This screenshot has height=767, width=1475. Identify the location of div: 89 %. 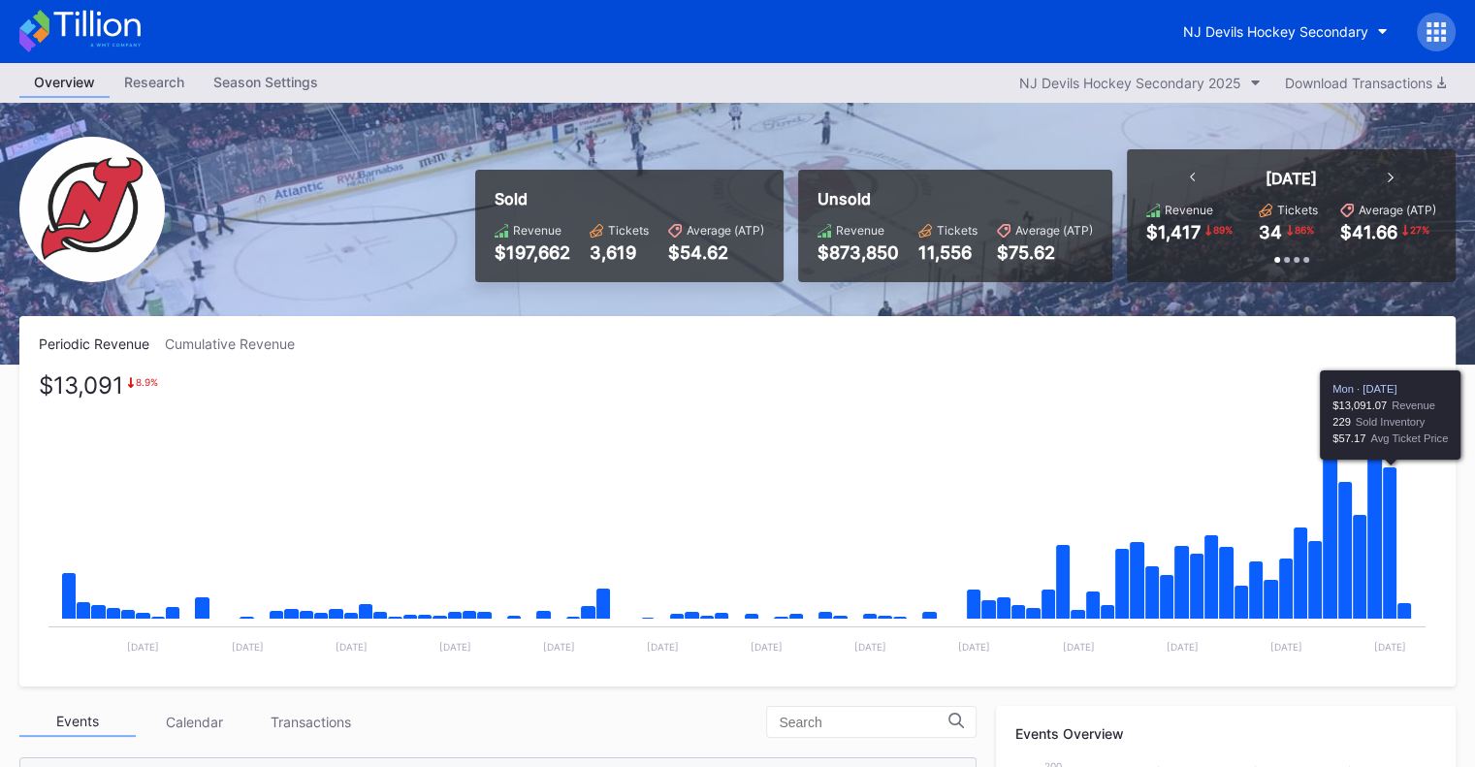
(1223, 230).